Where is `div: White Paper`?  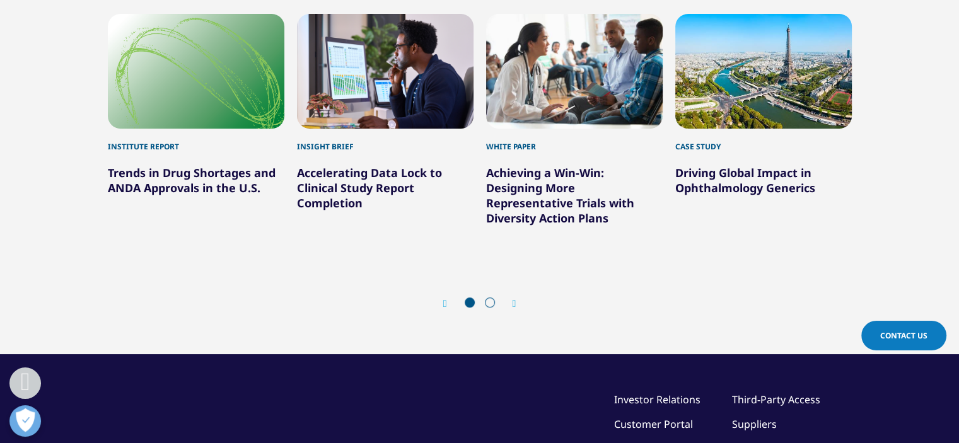
div: White Paper is located at coordinates (574, 141).